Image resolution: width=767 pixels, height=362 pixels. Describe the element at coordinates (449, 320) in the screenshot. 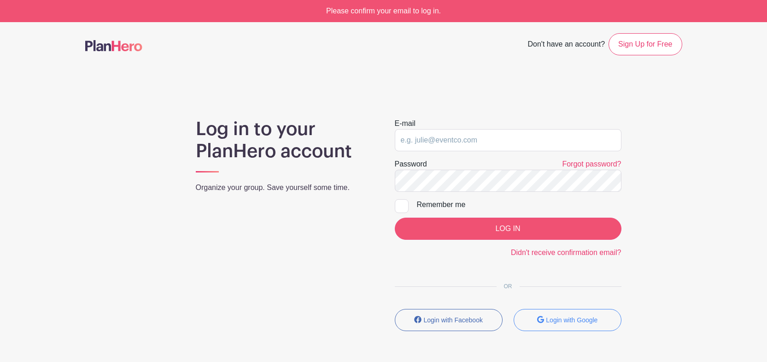

I see `button: Login with Facebook` at that location.